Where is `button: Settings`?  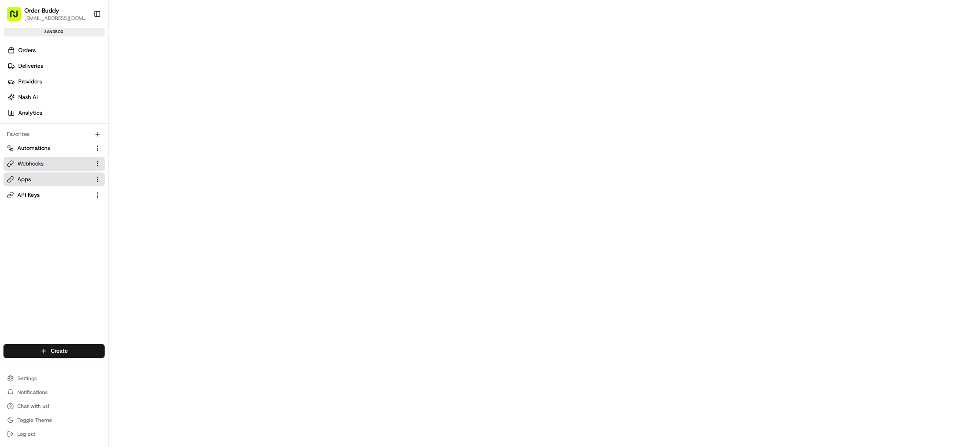
button: Settings is located at coordinates (54, 378).